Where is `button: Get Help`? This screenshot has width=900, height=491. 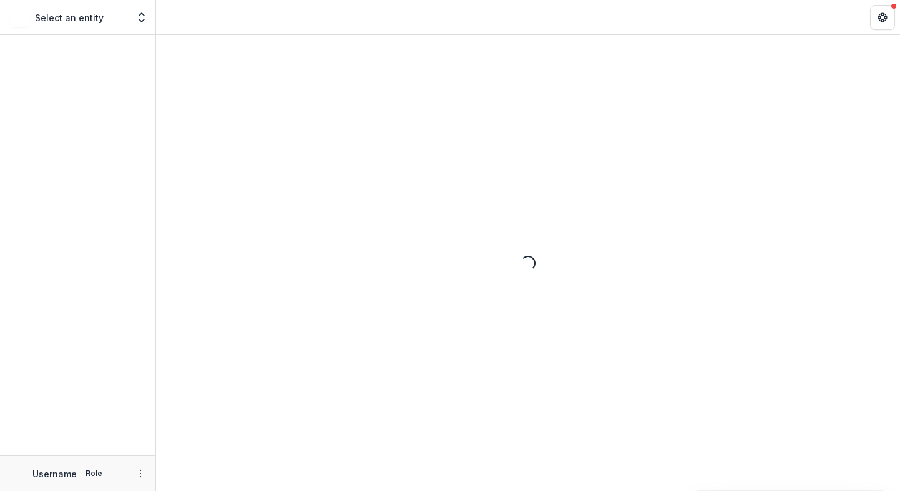
button: Get Help is located at coordinates (883, 17).